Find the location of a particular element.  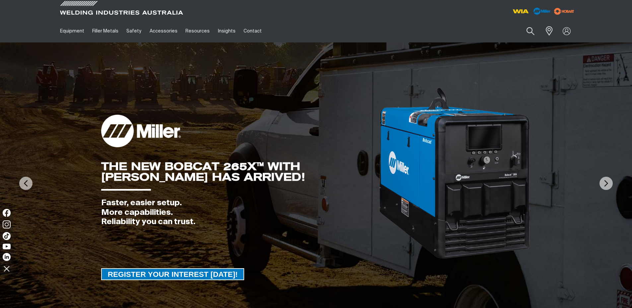

img: LinkedIn is located at coordinates (7, 257).